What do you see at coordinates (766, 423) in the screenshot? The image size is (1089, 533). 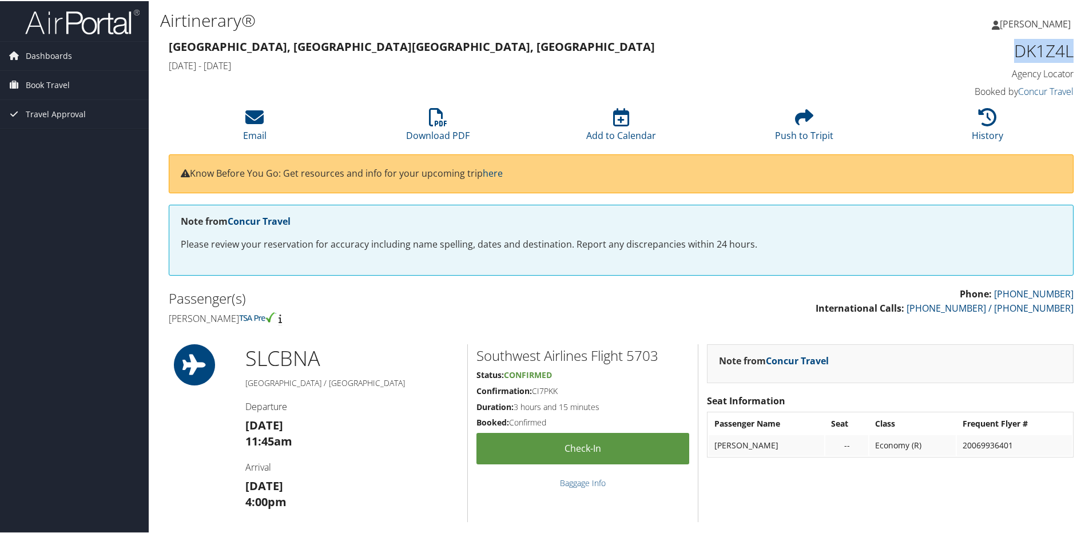 I see `th: Passenger Name` at bounding box center [766, 423].